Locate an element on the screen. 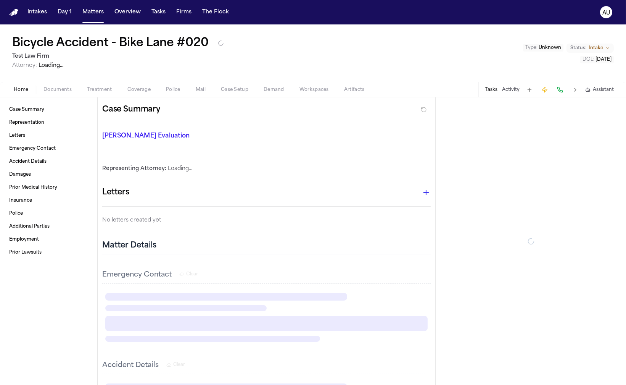 The image size is (626, 385). a: Home is located at coordinates (14, 12).